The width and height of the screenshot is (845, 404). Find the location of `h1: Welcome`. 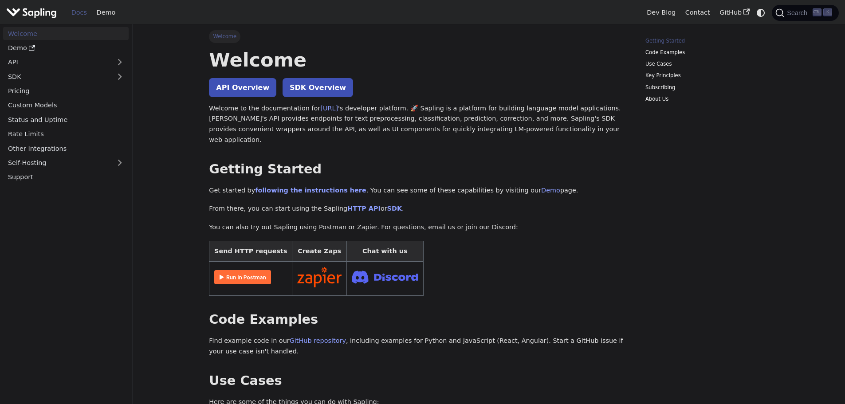

h1: Welcome is located at coordinates (417, 60).